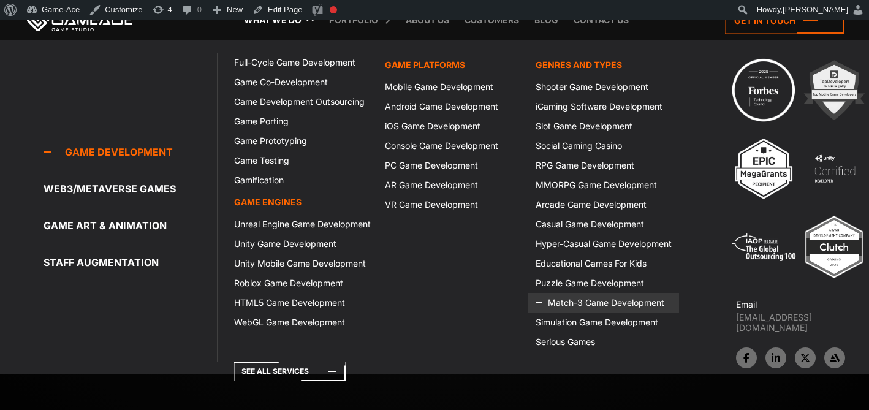 The image size is (869, 410). Describe the element at coordinates (302, 180) in the screenshot. I see `a: Gamification` at that location.